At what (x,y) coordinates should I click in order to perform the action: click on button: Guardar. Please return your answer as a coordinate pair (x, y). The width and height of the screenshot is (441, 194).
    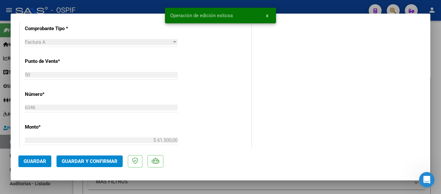
    Looking at the image, I should click on (35, 161).